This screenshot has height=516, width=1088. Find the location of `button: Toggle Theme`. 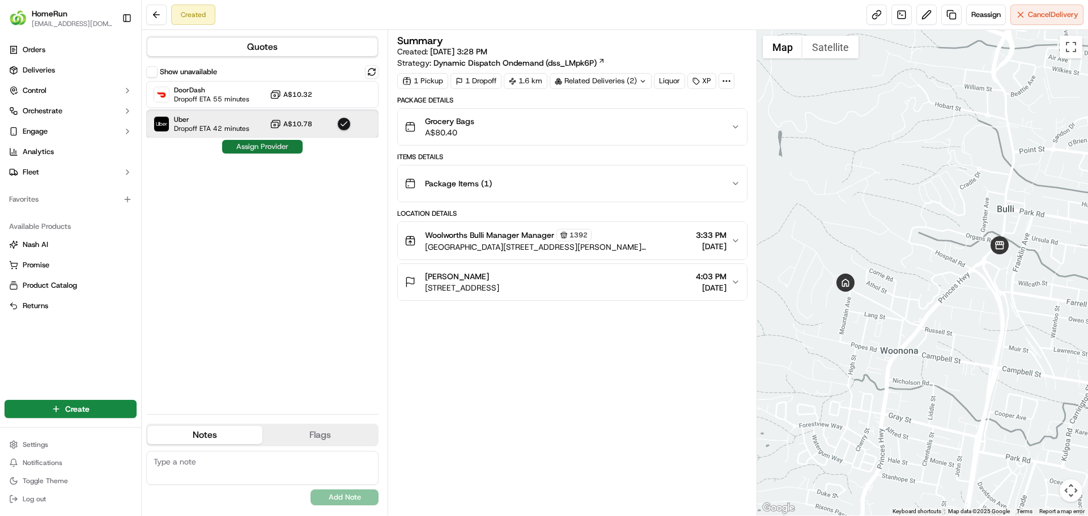

button: Toggle Theme is located at coordinates (70, 481).